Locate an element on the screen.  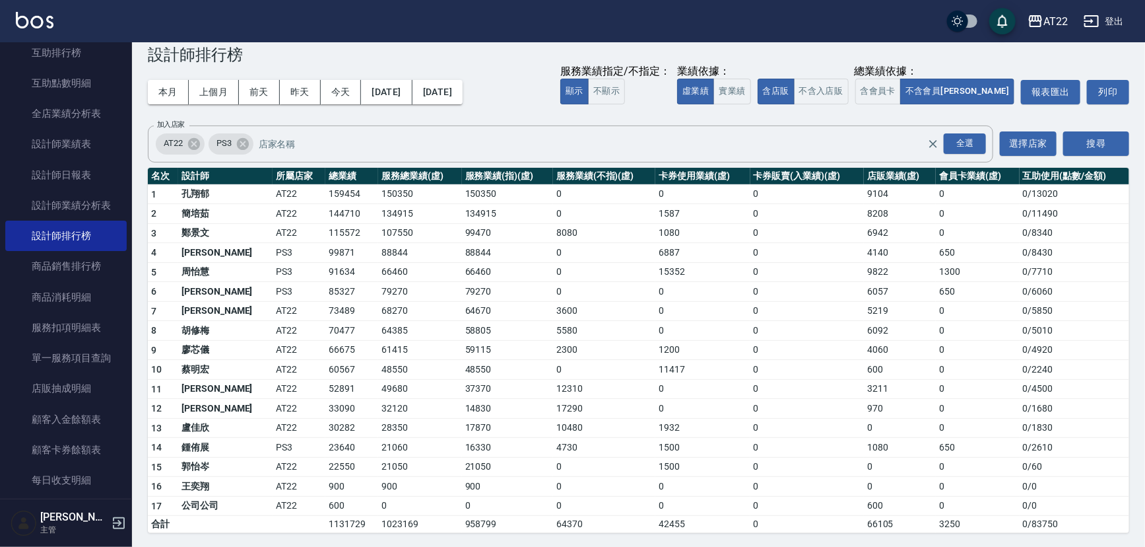
label: 加入店家 is located at coordinates (171, 124).